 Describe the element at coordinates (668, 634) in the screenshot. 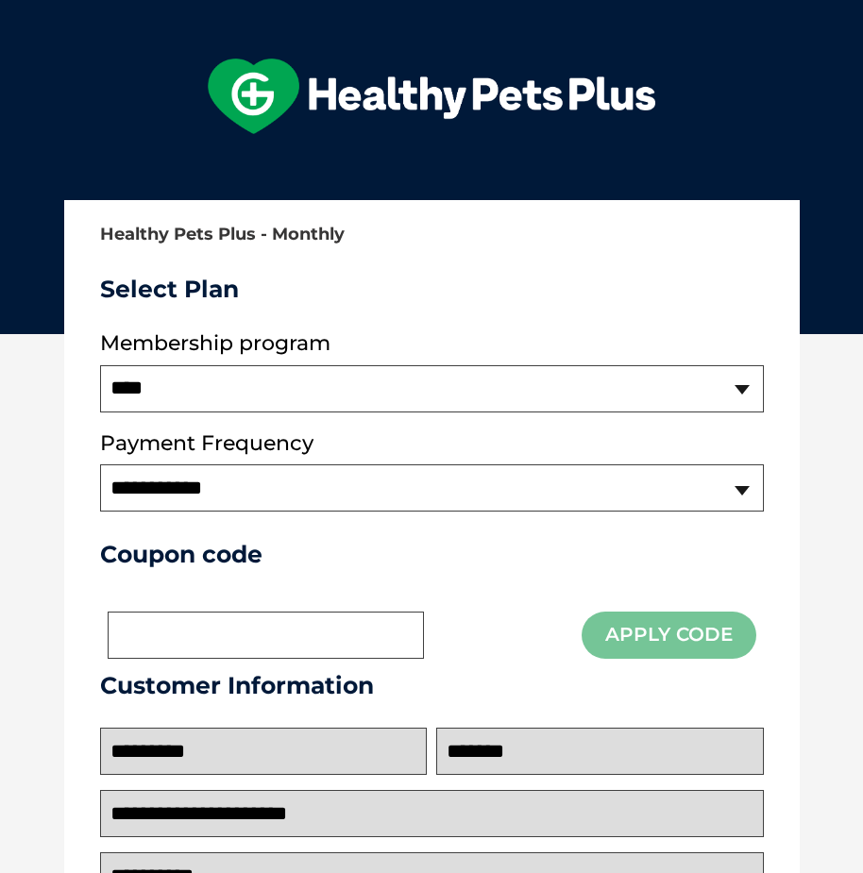

I see `button: Apply Code` at that location.